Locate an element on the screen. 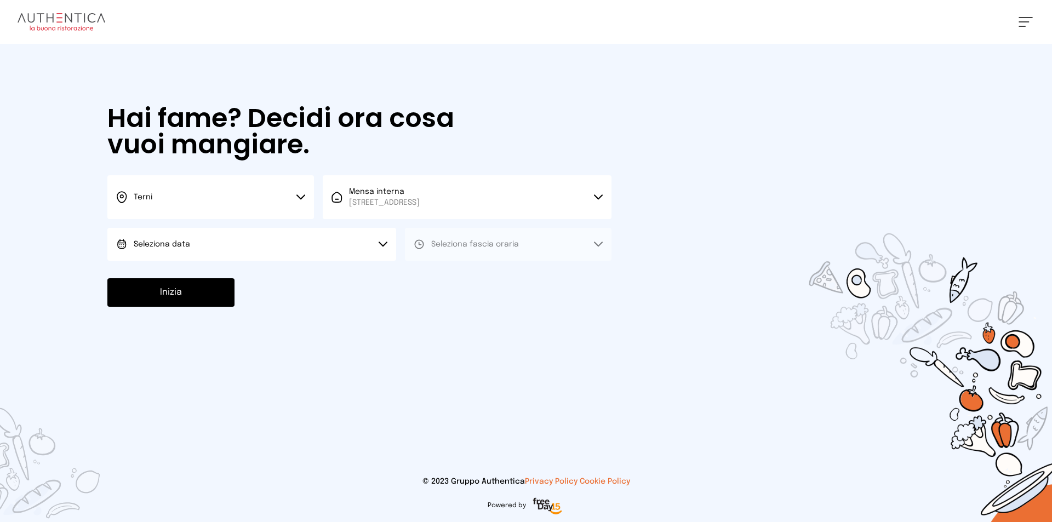 This screenshot has width=1052, height=522. a: Privacy Policy is located at coordinates (551, 482).